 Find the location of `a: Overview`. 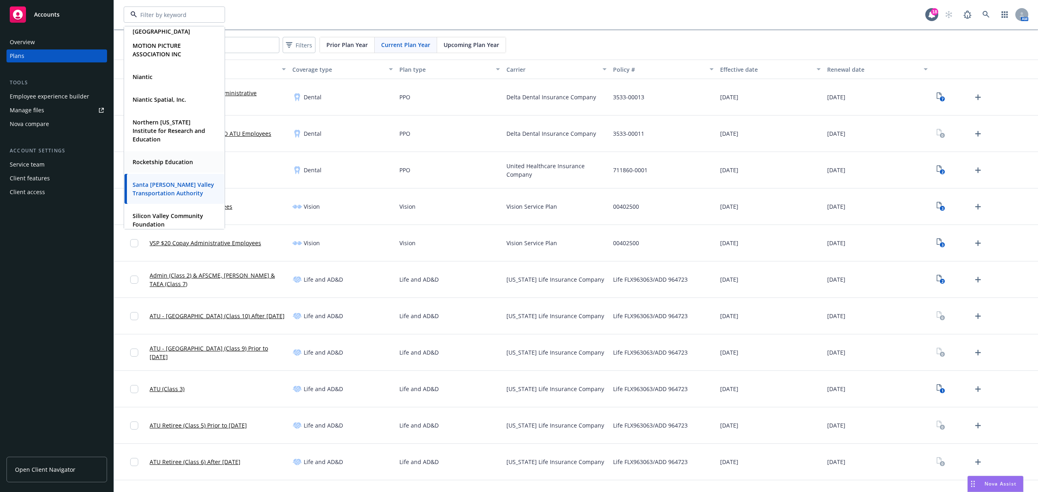

a: Overview is located at coordinates (57, 42).